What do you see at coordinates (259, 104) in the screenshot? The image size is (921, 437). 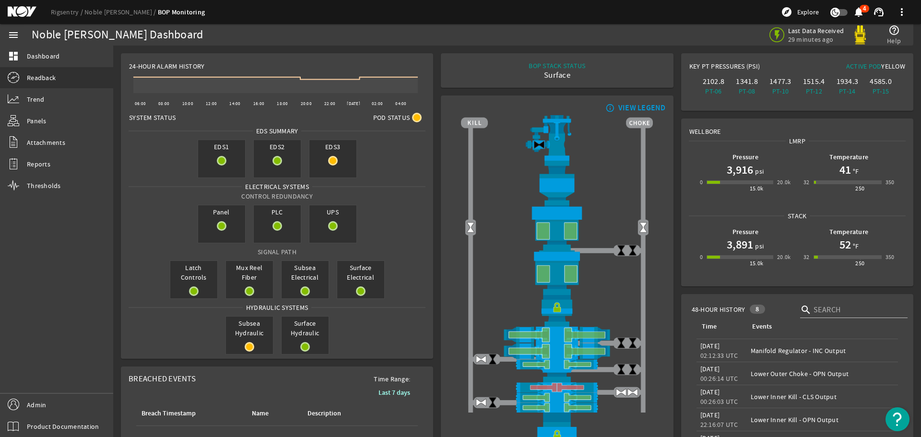 I see `text: 16:00` at bounding box center [259, 104].